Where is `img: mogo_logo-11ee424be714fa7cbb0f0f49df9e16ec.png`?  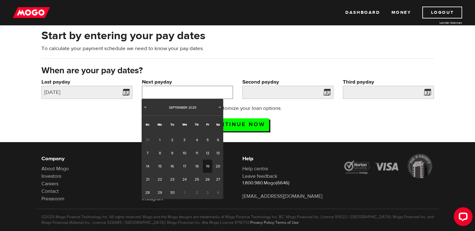
img: mogo_logo-11ee424be714fa7cbb0f0f49df9e16ec.png is located at coordinates (31, 13).